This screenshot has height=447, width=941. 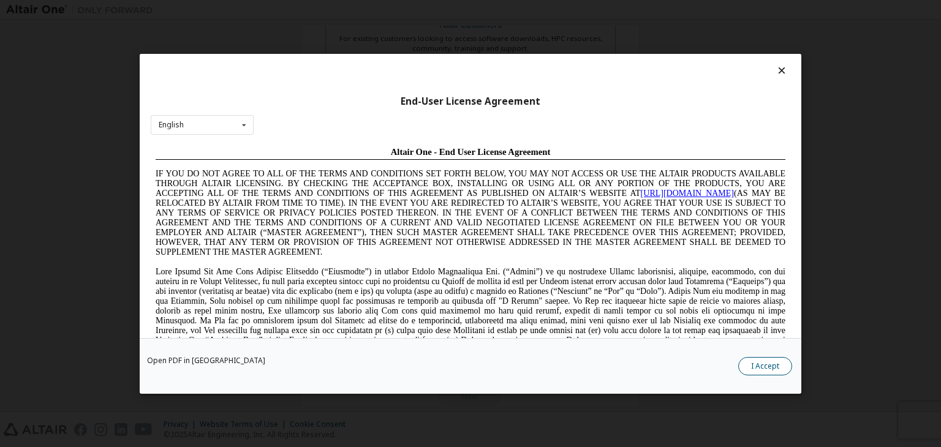 What do you see at coordinates (471, 101) in the screenshot?
I see `div: End-User License Agreement` at bounding box center [471, 101].